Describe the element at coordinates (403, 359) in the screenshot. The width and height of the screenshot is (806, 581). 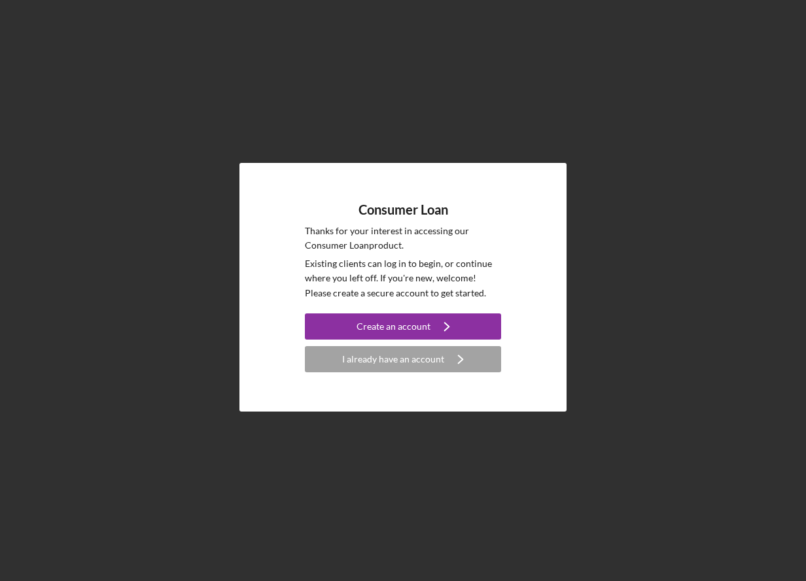
I see `a: I already have an account` at that location.